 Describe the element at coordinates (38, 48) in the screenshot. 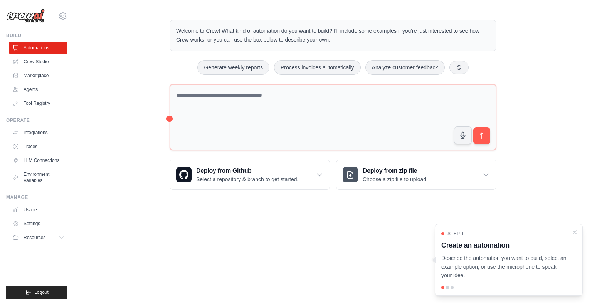

I see `a: Automations` at that location.